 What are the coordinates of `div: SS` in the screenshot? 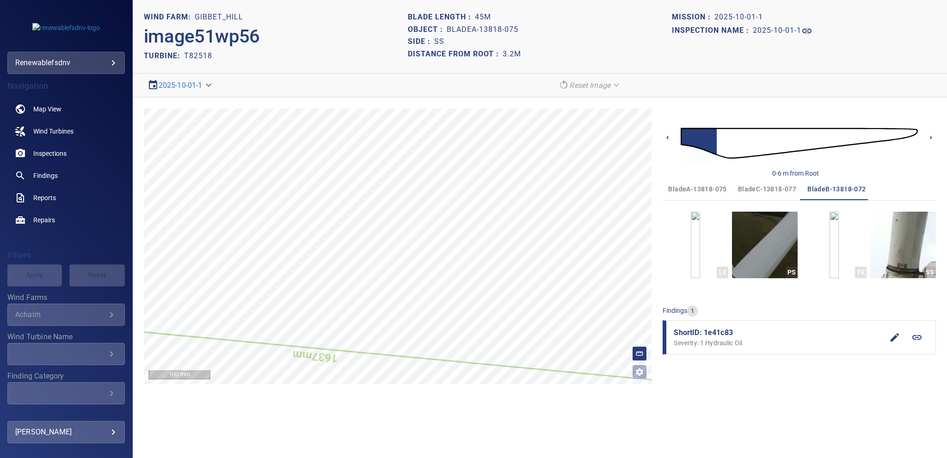 It's located at (930, 272).